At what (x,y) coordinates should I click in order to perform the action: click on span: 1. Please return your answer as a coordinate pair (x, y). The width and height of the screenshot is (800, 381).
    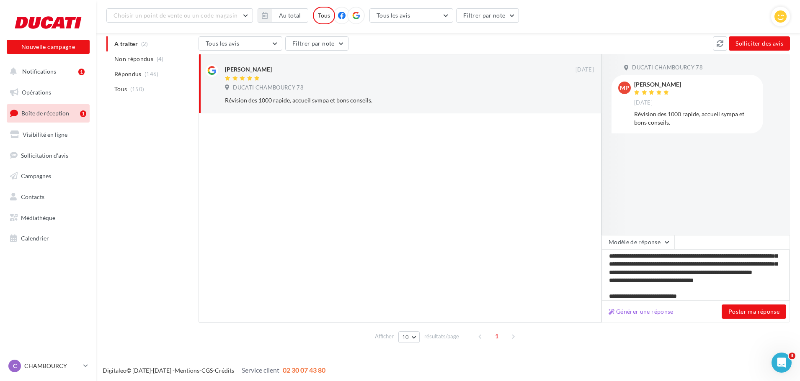
    Looking at the image, I should click on (496, 337).